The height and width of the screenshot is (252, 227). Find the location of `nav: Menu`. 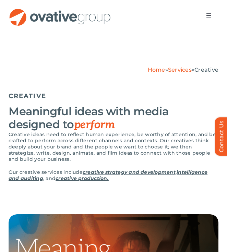

nav: Menu is located at coordinates (209, 15).